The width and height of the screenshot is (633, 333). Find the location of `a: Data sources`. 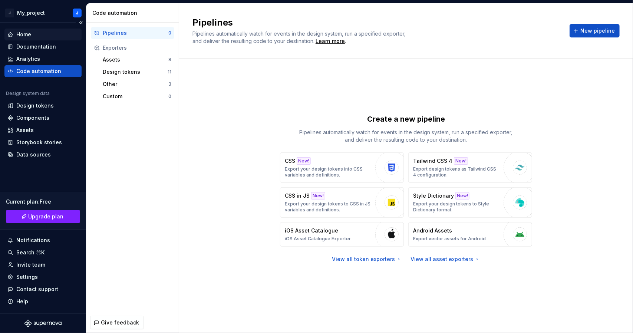

a: Data sources is located at coordinates (43, 155).